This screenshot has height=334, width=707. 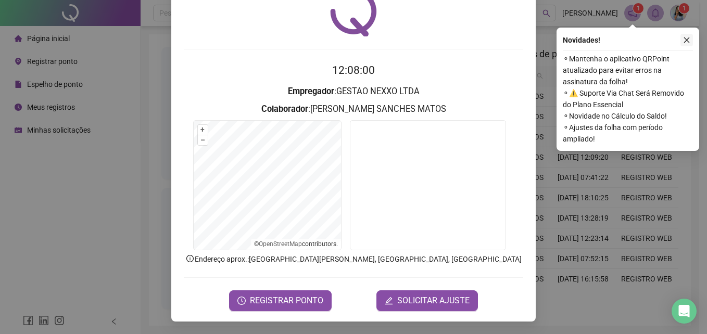 I want to click on a: OpenStreetMap, so click(x=280, y=244).